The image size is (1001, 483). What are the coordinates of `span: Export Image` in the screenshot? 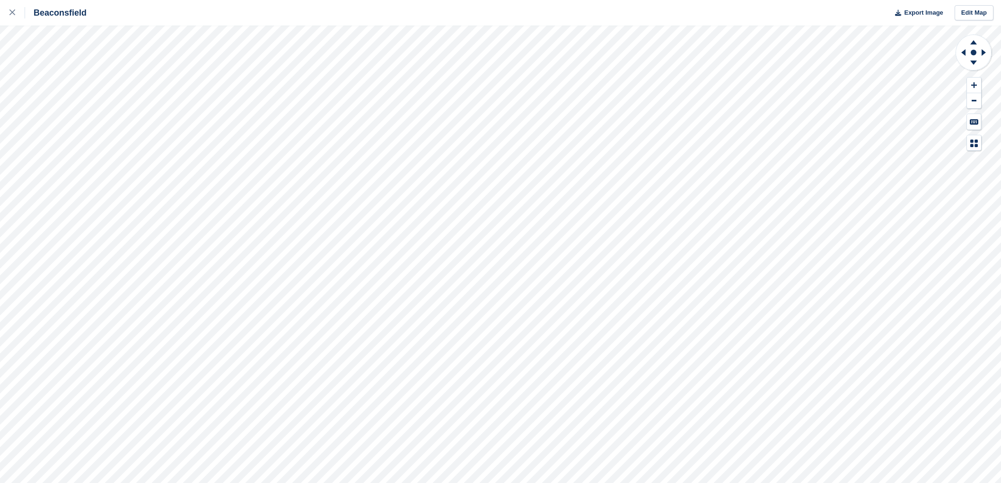 It's located at (923, 13).